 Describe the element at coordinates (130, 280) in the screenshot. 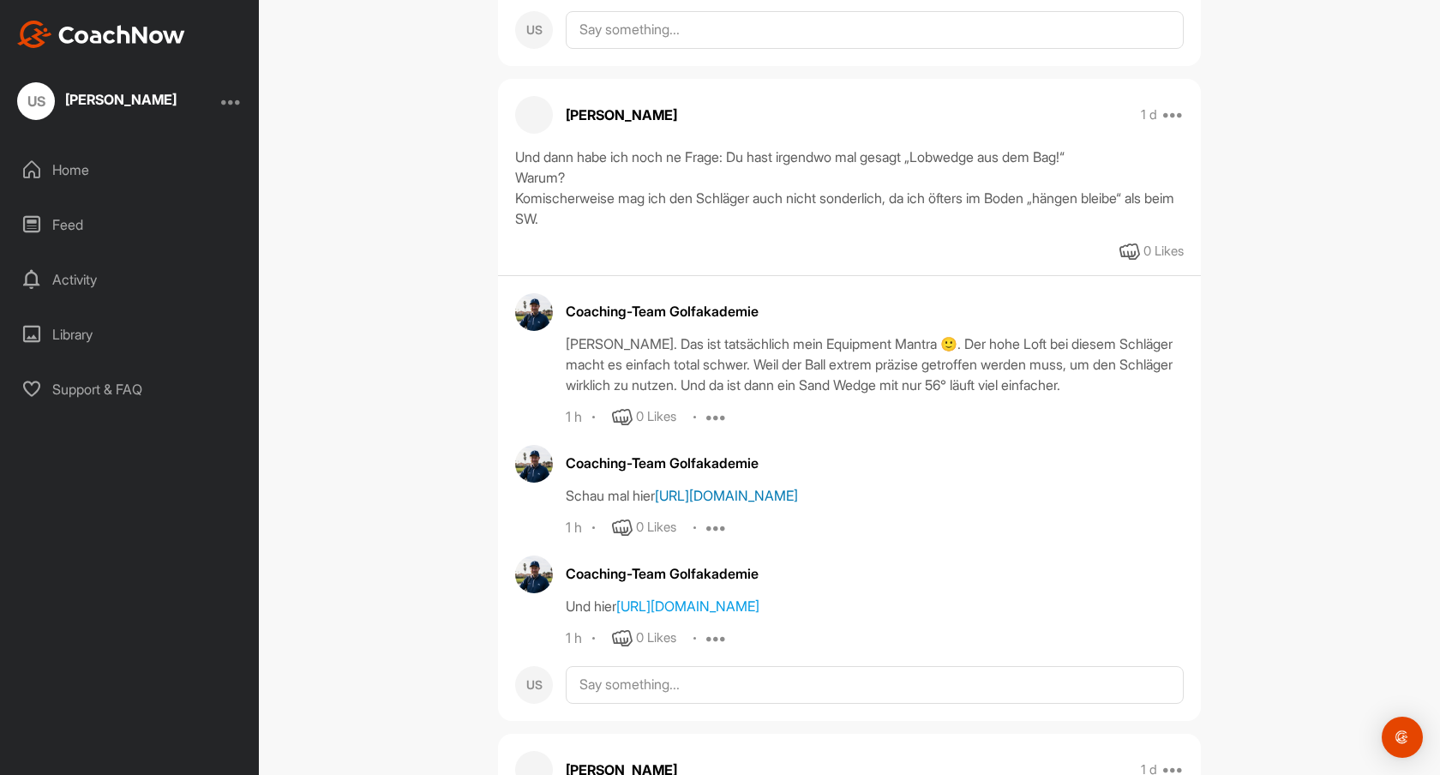

I see `div: Activity` at that location.